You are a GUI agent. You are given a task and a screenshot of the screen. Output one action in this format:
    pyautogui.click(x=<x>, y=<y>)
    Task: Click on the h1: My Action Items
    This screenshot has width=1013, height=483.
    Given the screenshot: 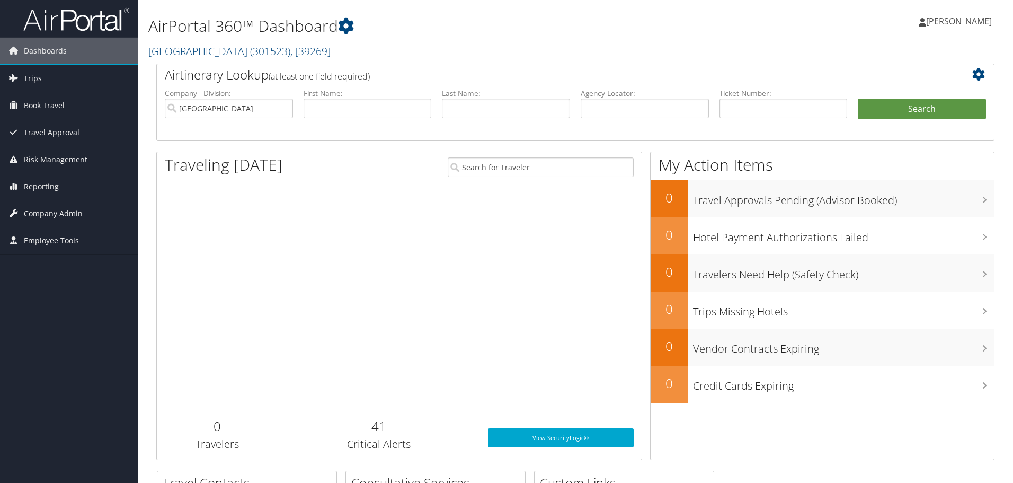 What is the action you would take?
    pyautogui.click(x=823, y=165)
    